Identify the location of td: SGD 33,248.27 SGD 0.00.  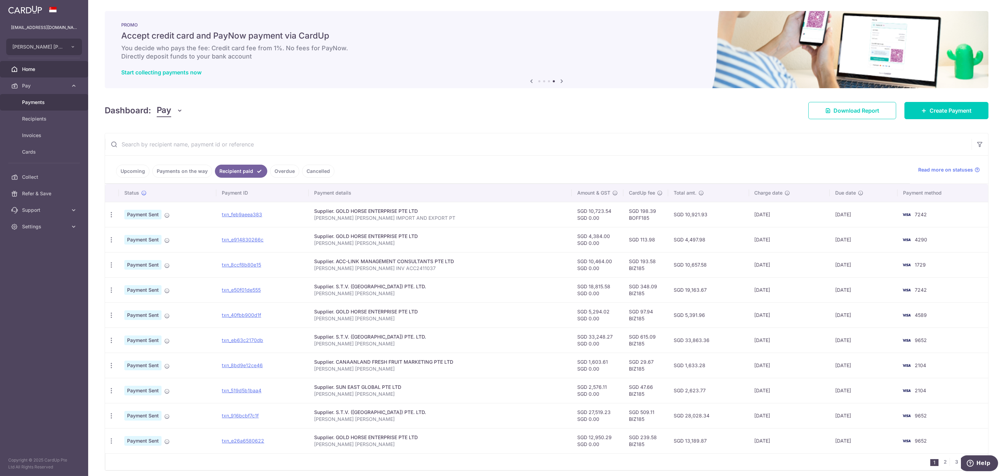
(597, 340).